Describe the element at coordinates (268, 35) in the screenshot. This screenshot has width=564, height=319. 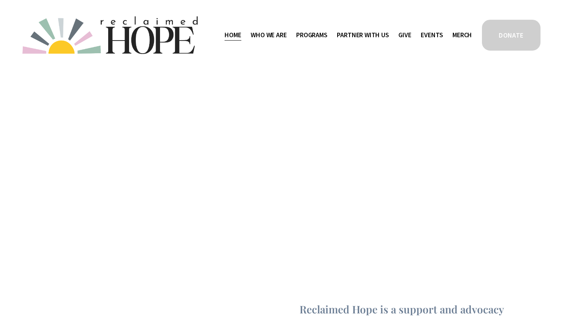
I see `span: Who We Are` at that location.